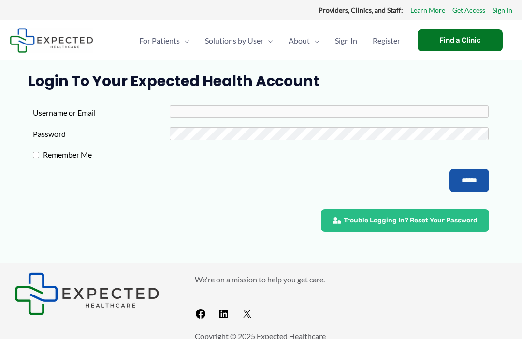 Image resolution: width=522 pixels, height=339 pixels. I want to click on p: We're on a mission to help you get care., so click(351, 279).